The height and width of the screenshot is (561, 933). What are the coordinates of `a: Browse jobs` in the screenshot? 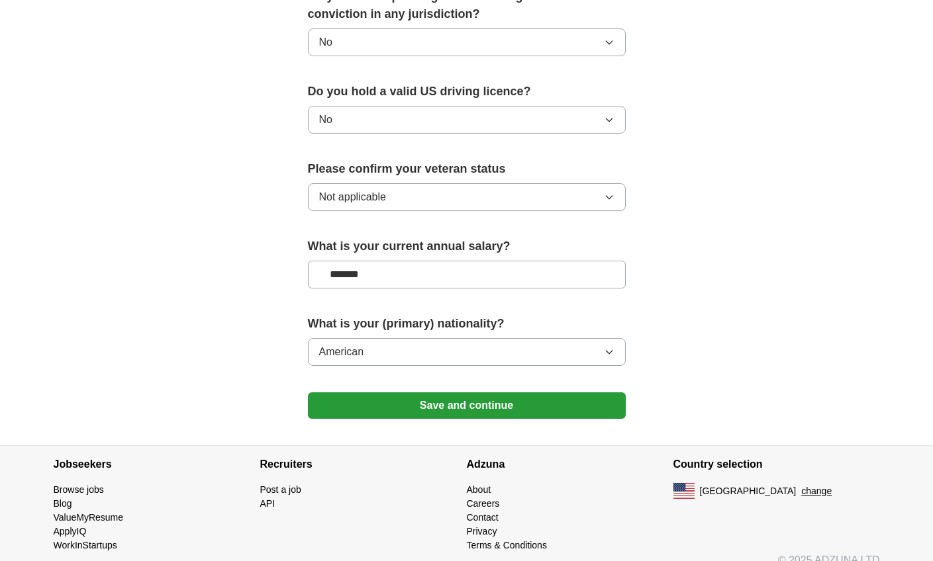 It's located at (79, 490).